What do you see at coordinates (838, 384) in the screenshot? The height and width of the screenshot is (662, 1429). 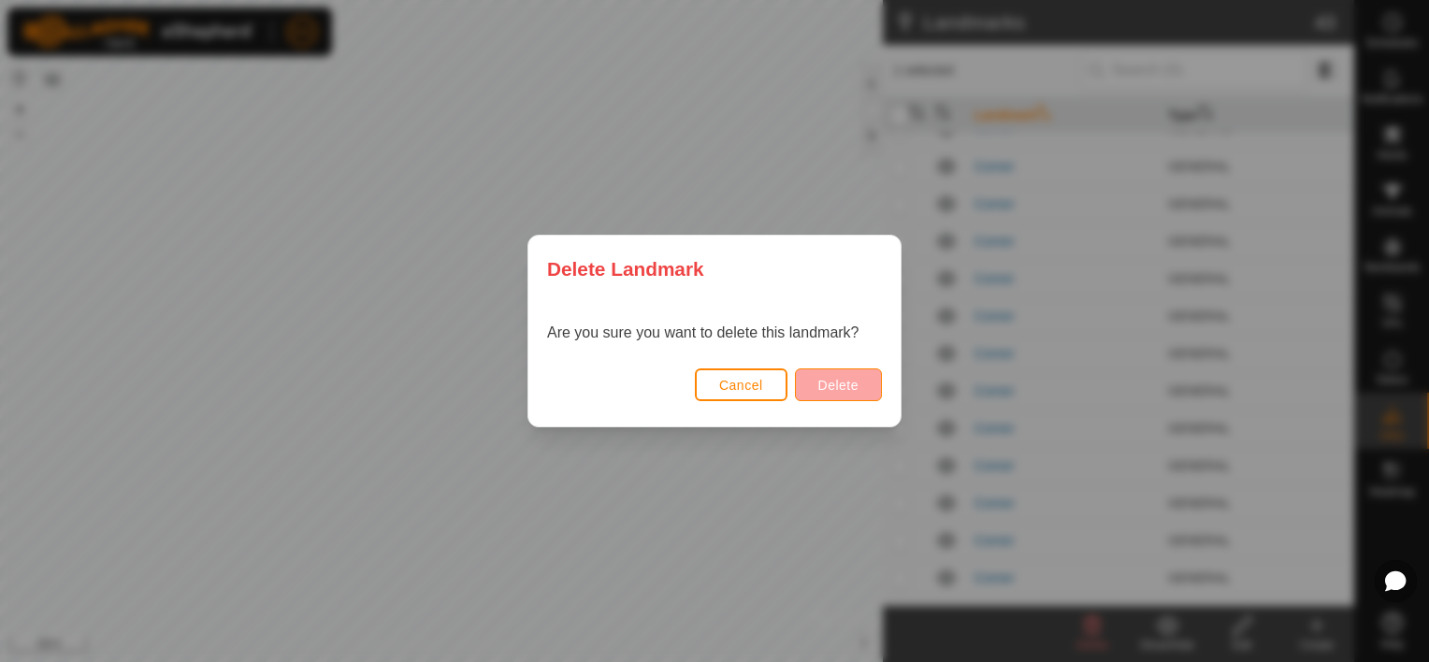 I see `button: Delete` at bounding box center [838, 384].